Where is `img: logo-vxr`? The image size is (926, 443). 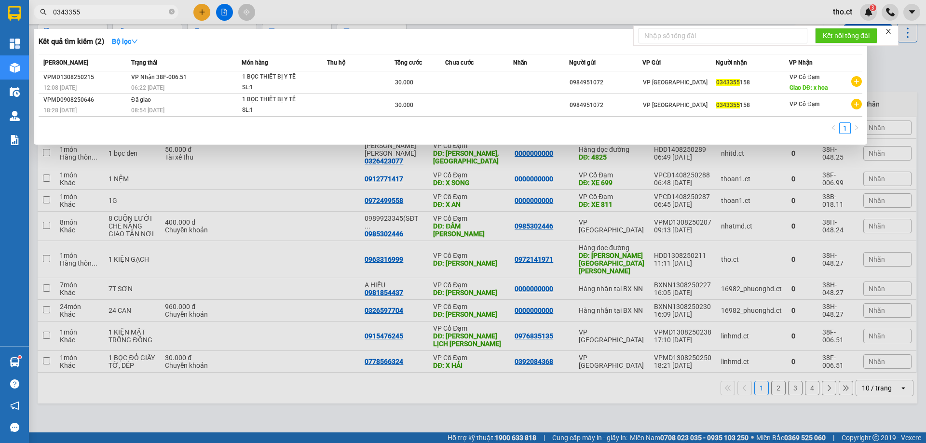 img: logo-vxr is located at coordinates (14, 14).